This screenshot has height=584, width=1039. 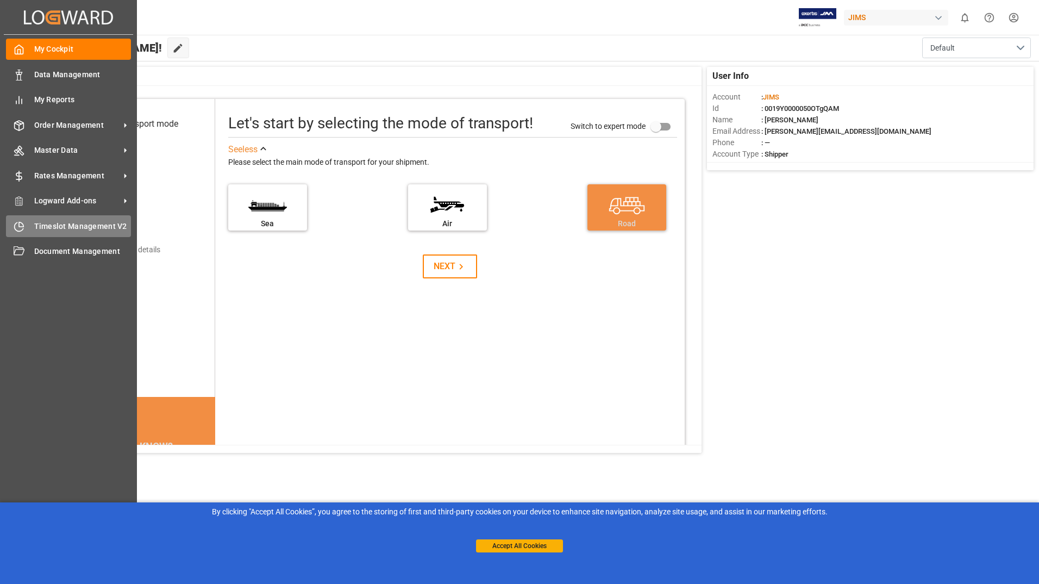 I want to click on span: Rates Management, so click(x=77, y=175).